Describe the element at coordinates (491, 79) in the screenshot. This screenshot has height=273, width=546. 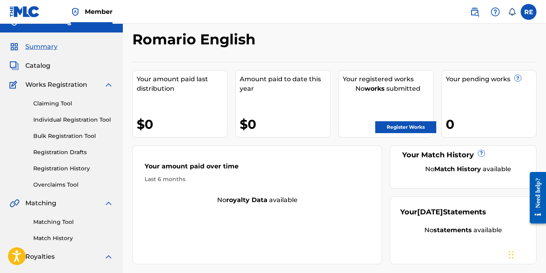
I see `div: Your pending works` at that location.